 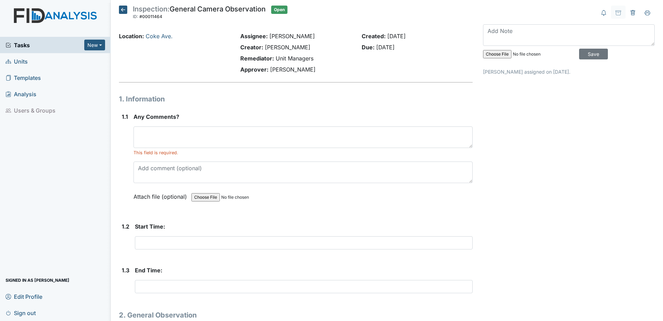 I want to click on label: 1.1, so click(x=125, y=117).